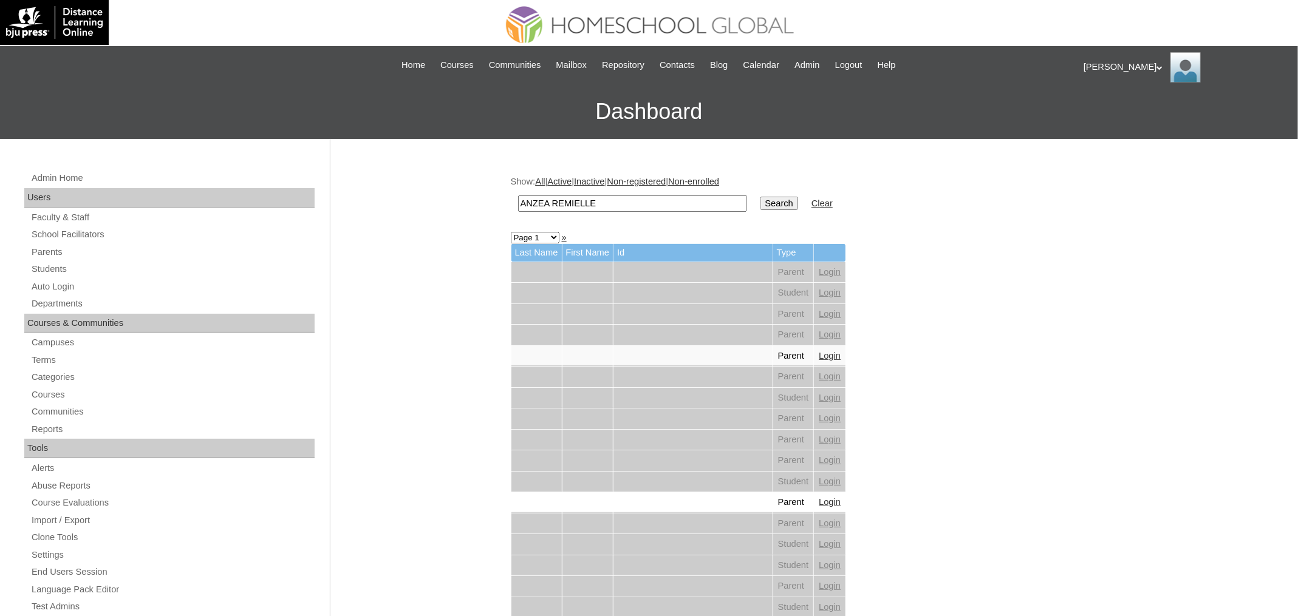 This screenshot has height=616, width=1298. Describe the element at coordinates (848, 65) in the screenshot. I see `span: Logout` at that location.